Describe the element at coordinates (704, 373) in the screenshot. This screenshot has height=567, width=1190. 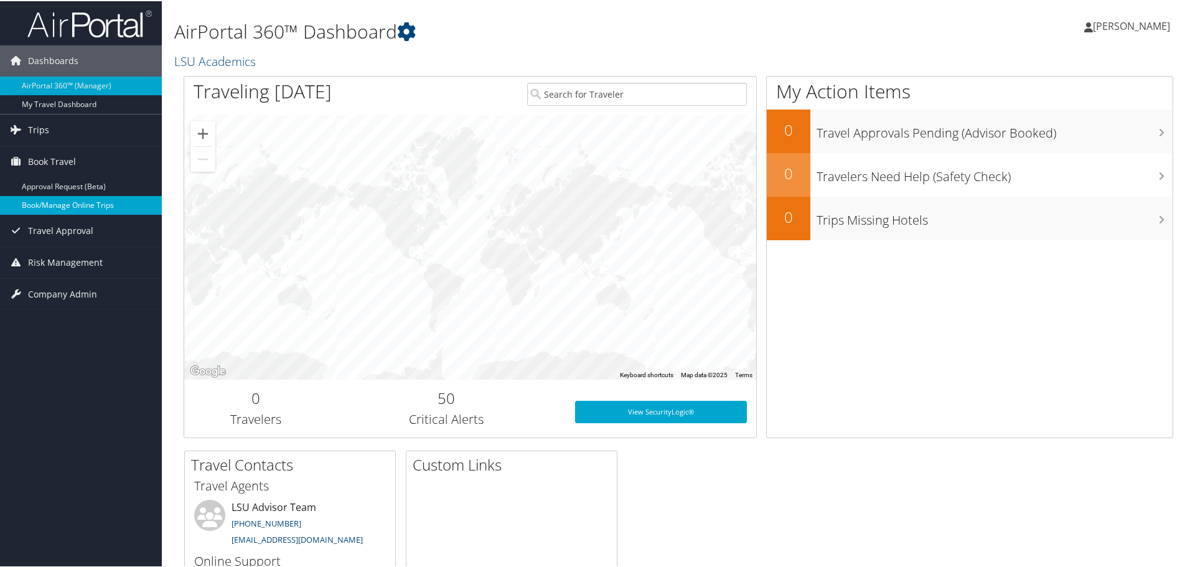
I see `span: Map data ©2025` at that location.